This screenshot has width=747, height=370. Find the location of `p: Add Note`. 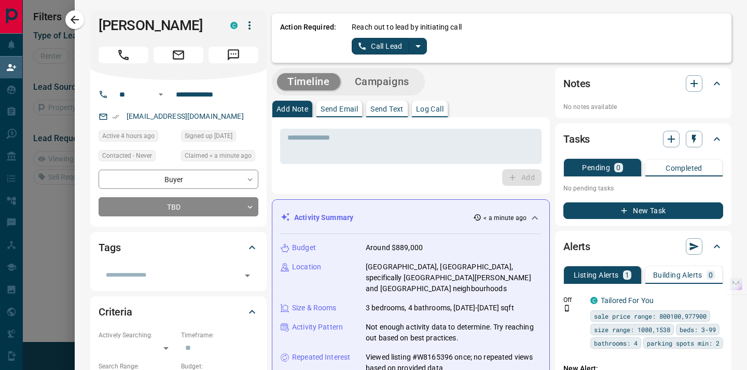

p: Add Note is located at coordinates (292, 109).